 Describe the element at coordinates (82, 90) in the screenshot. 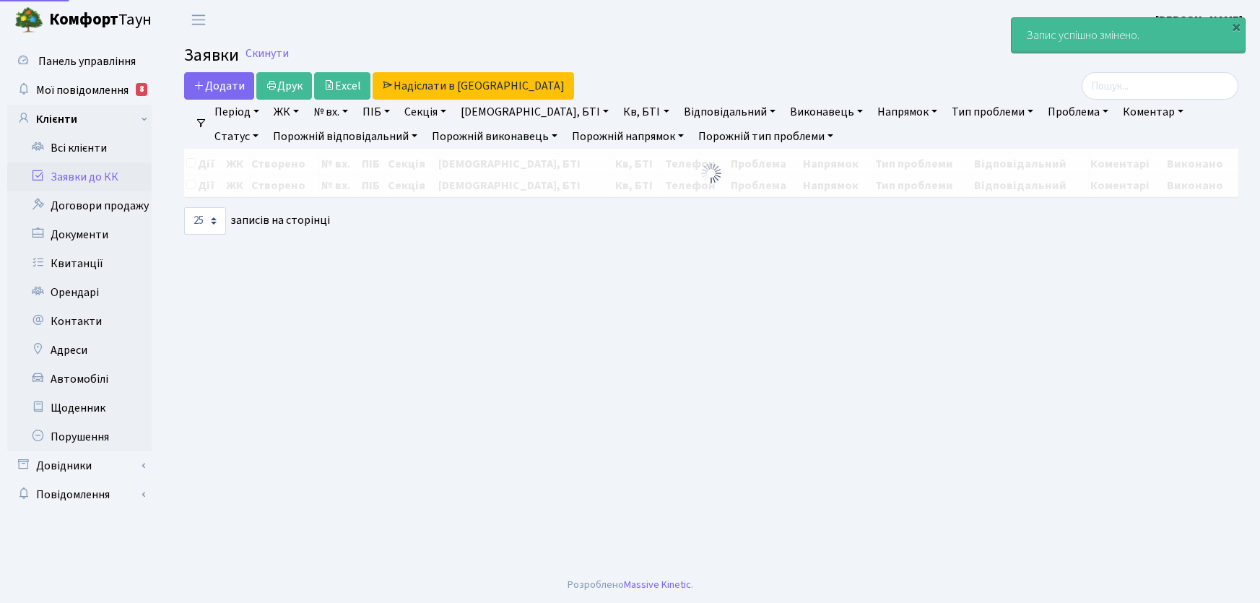

I see `span: Мої повідомлення` at that location.